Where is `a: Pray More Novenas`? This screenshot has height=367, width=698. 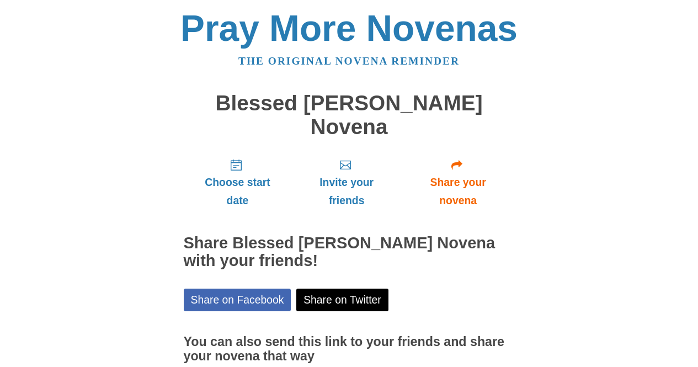
a: Pray More Novenas is located at coordinates (349, 28).